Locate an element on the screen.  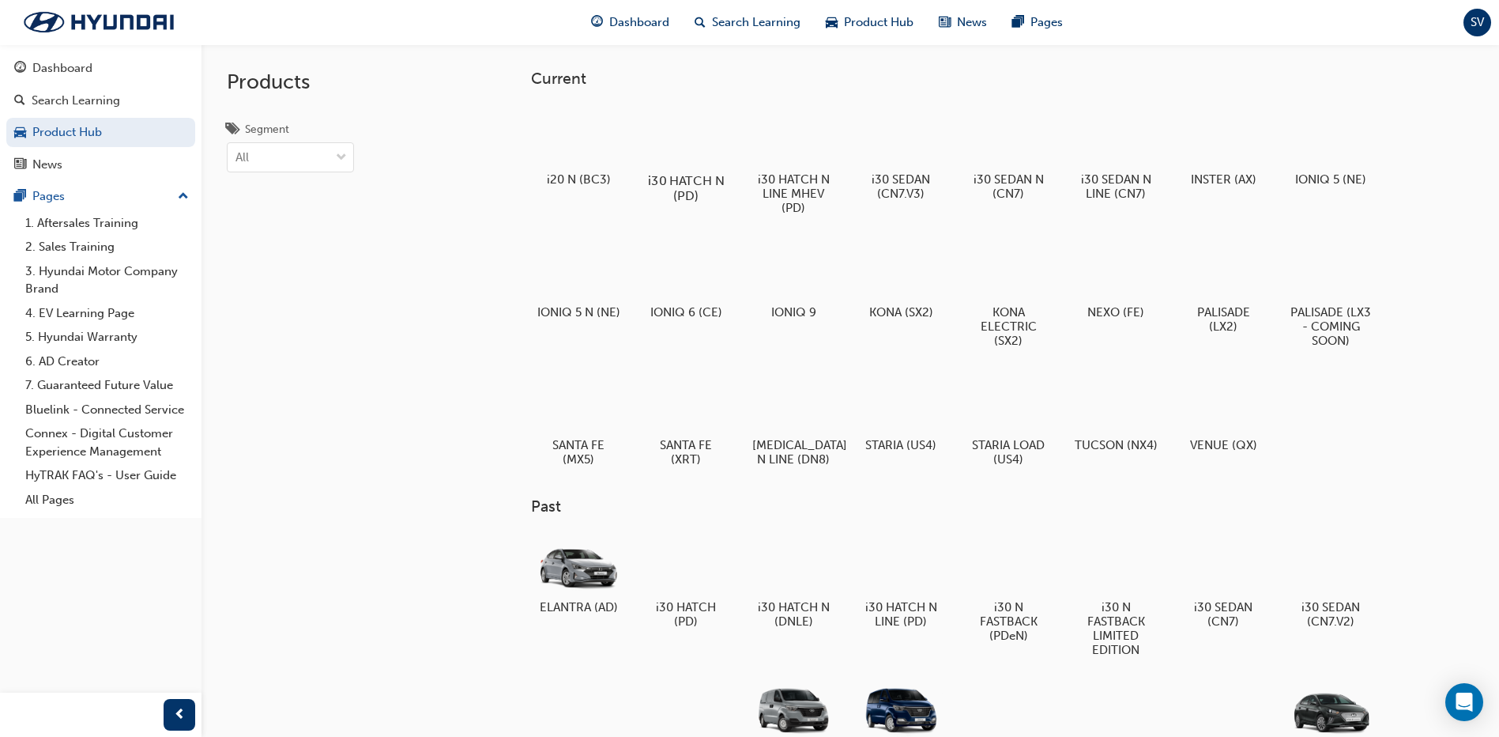
a: IONIQ 9 is located at coordinates (794, 279).